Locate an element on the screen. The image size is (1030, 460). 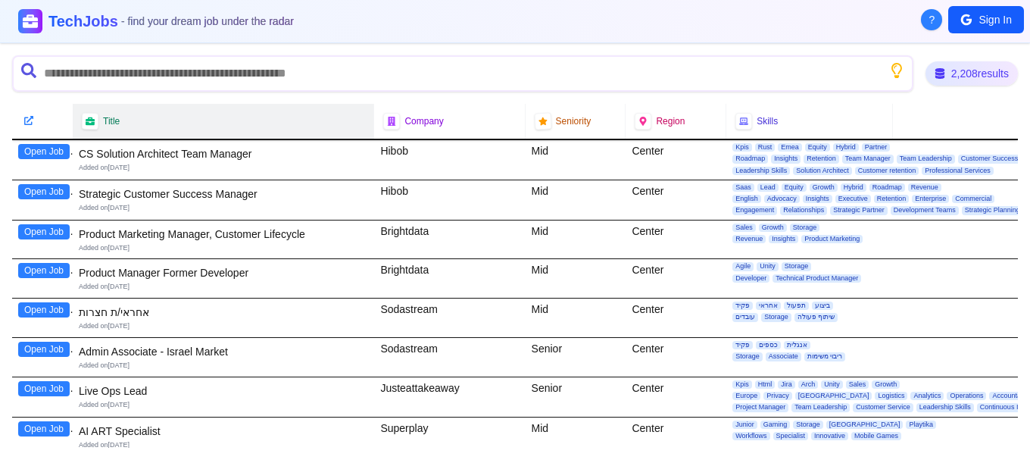
span: Analytics is located at coordinates (927, 395).